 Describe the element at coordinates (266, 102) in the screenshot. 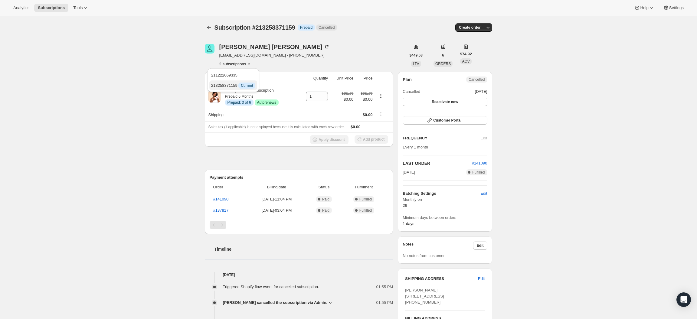

I see `span: Autorenews` at that location.